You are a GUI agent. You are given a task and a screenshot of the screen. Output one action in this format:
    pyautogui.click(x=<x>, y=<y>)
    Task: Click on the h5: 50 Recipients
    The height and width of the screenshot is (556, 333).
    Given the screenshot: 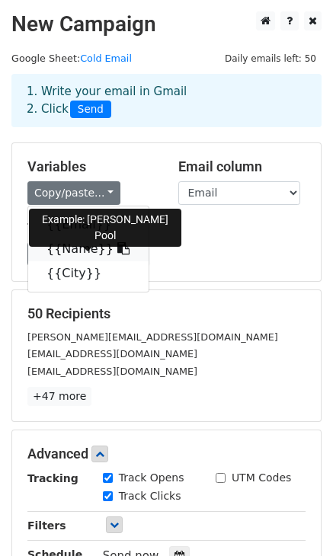 What is the action you would take?
    pyautogui.click(x=166, y=314)
    